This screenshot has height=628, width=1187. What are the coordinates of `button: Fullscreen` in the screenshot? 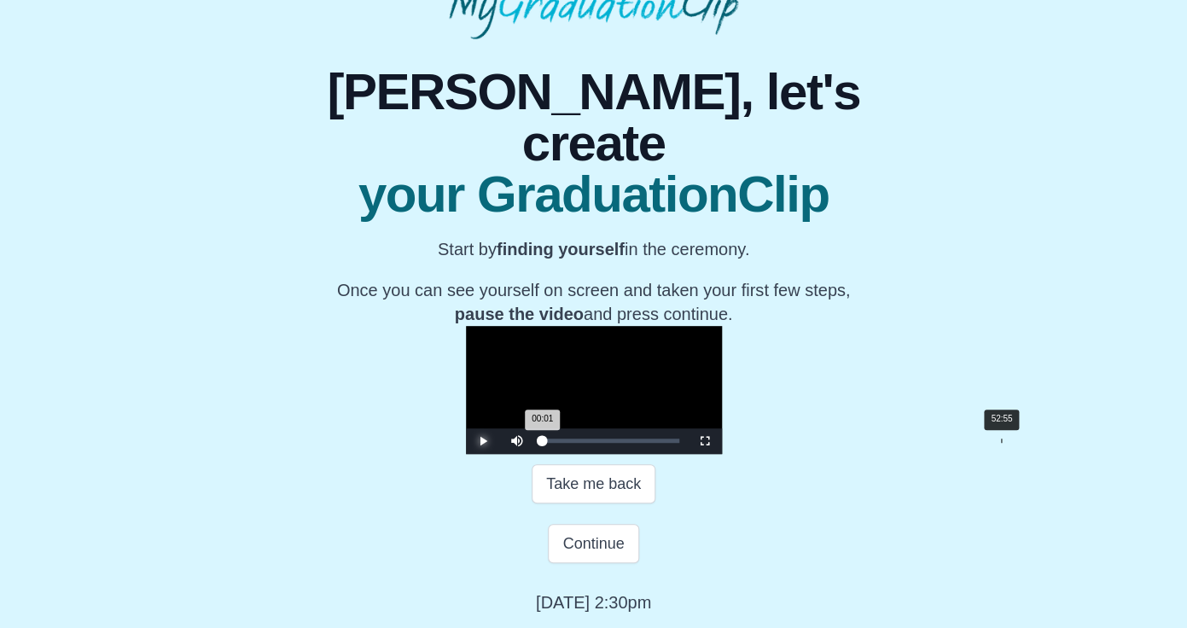 It's located at (705, 441).